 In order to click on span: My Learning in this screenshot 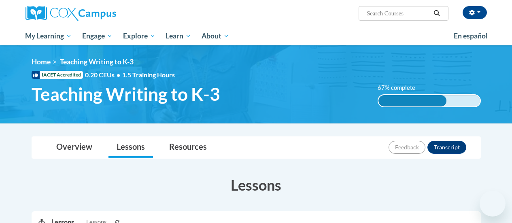, I will do `click(48, 36)`.